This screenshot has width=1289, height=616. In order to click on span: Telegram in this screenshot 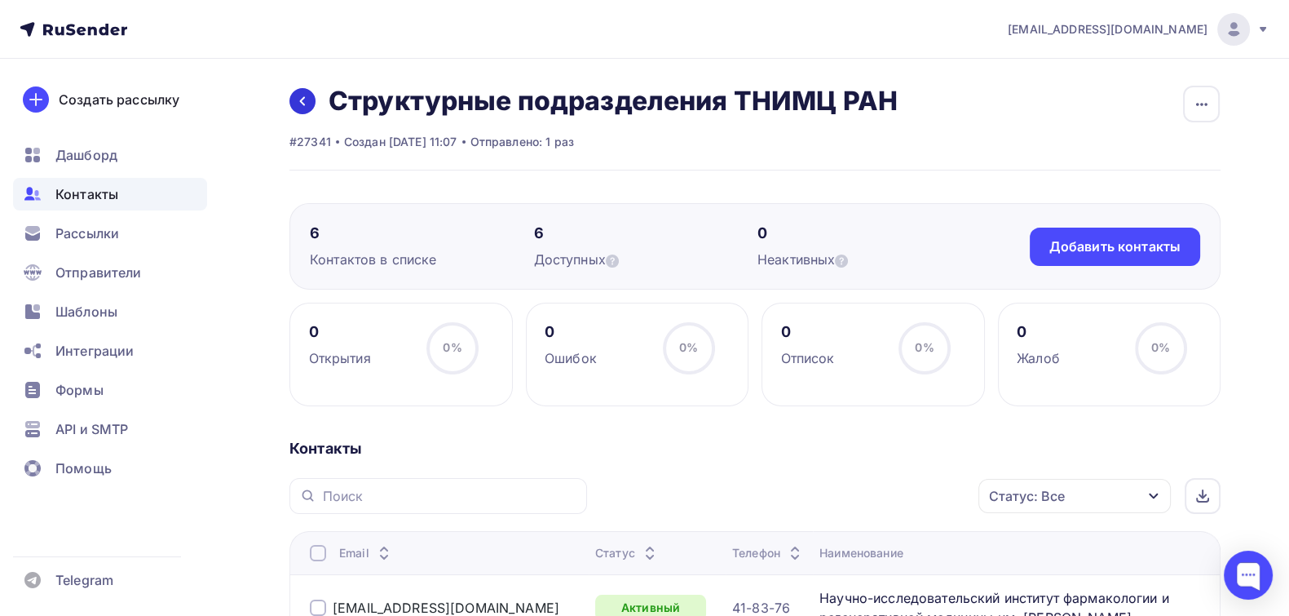, I will do `click(84, 580)`.